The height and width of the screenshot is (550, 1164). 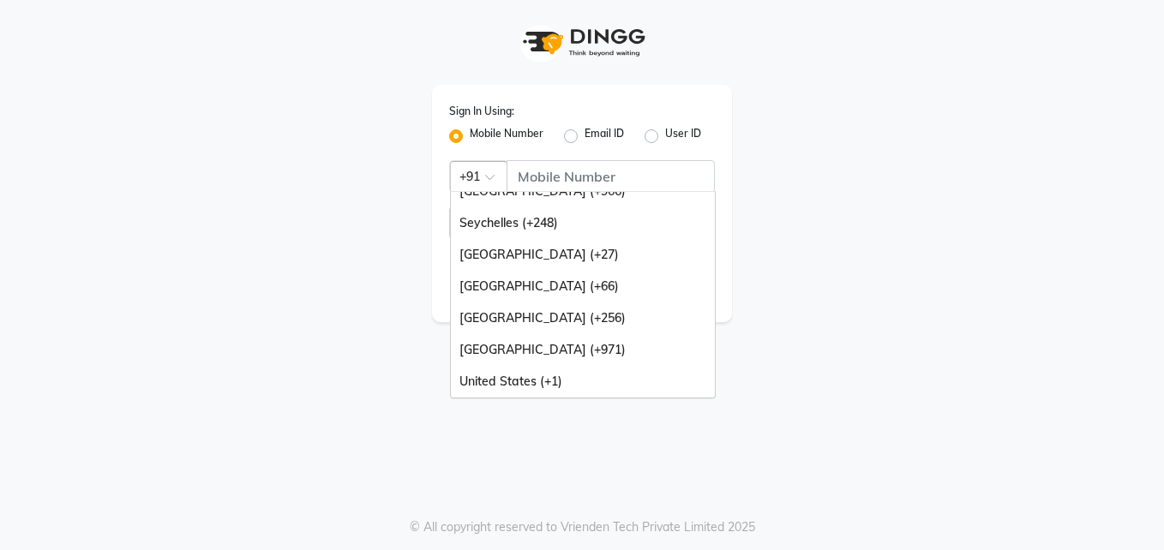 I want to click on ng-dropdown-panel: Options list, so click(x=583, y=295).